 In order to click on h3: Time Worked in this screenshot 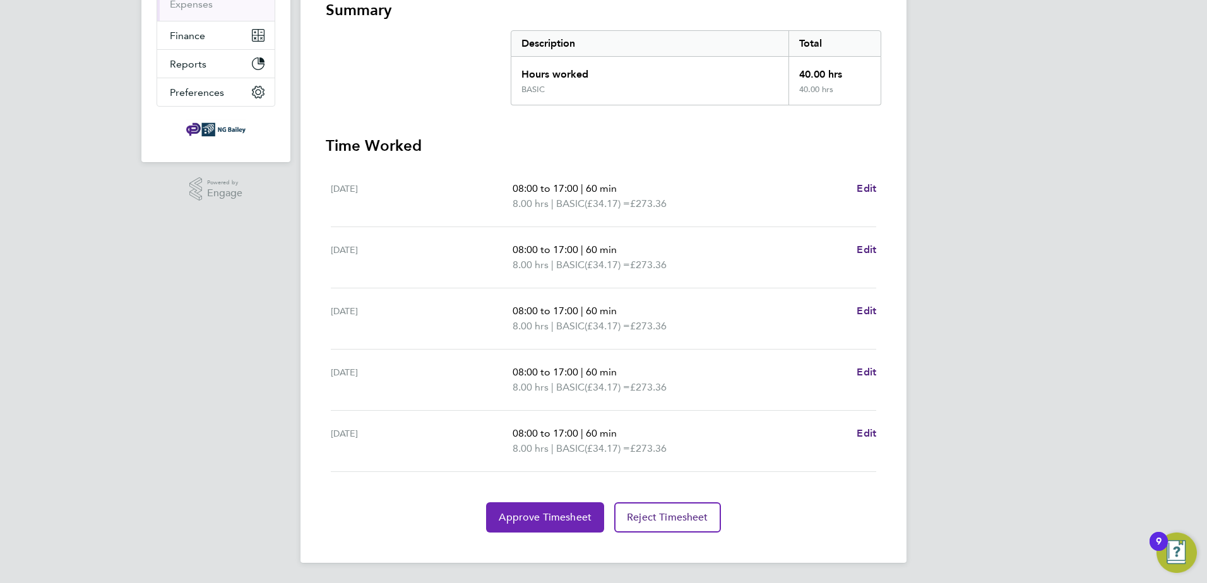, I will do `click(603, 146)`.